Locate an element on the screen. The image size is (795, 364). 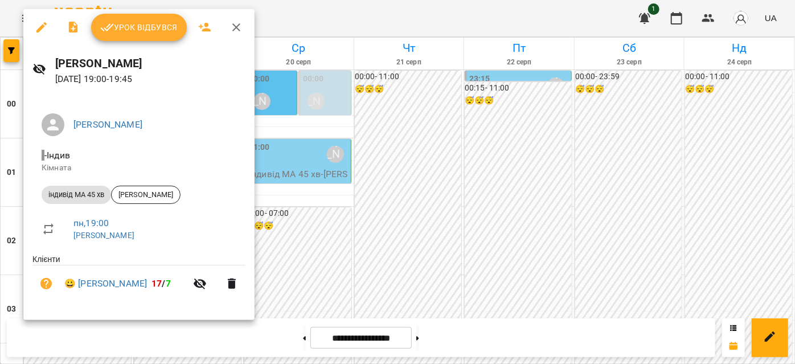
a: пн , 19:00 is located at coordinates (91, 223).